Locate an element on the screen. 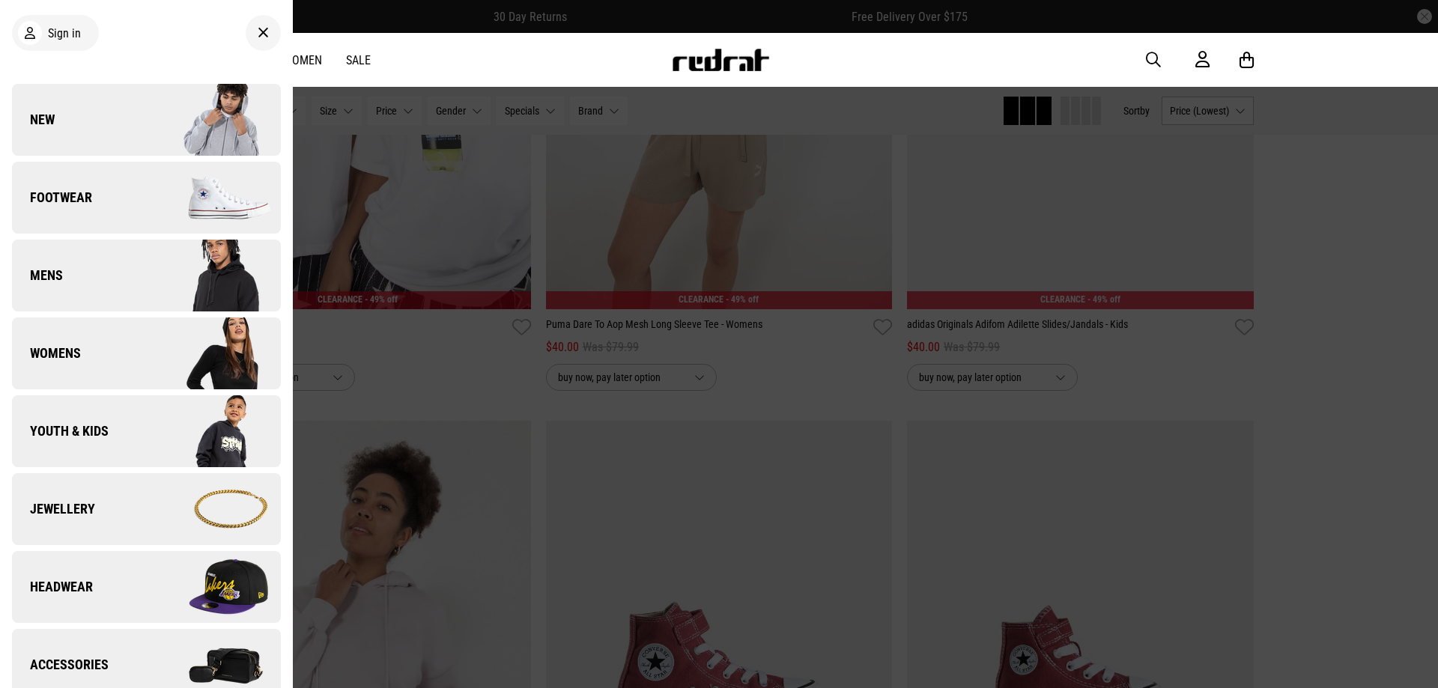  span: Headwear is located at coordinates (52, 587).